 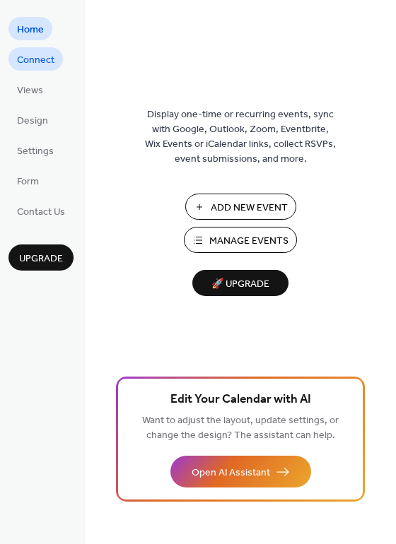 I want to click on span: Open AI Assistant, so click(x=230, y=473).